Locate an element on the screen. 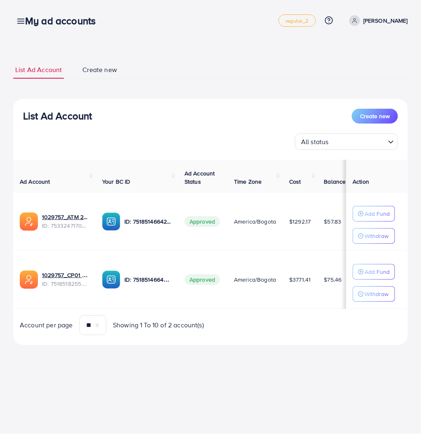 This screenshot has height=434, width=421. span: Your BC ID is located at coordinates (116, 182).